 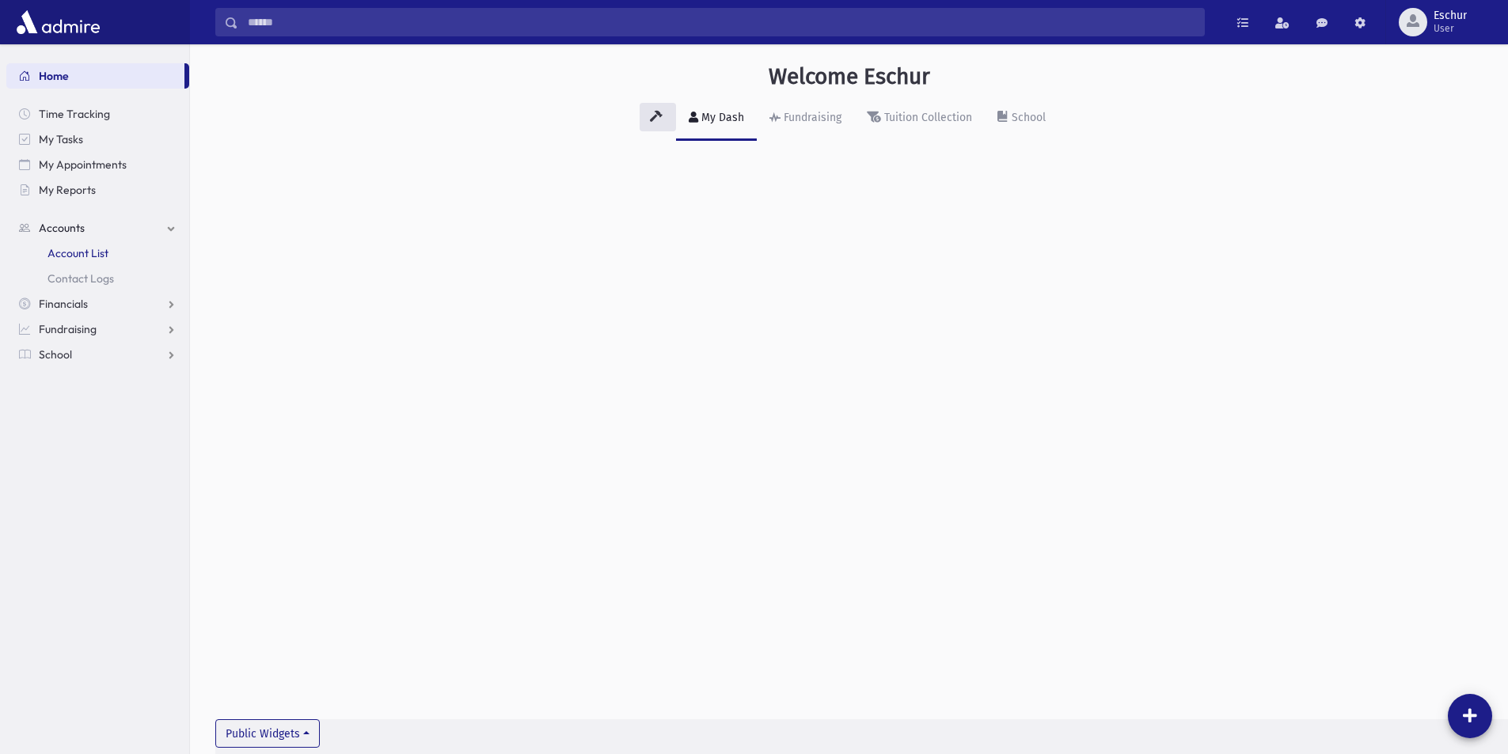 I want to click on span: My Reports, so click(x=67, y=190).